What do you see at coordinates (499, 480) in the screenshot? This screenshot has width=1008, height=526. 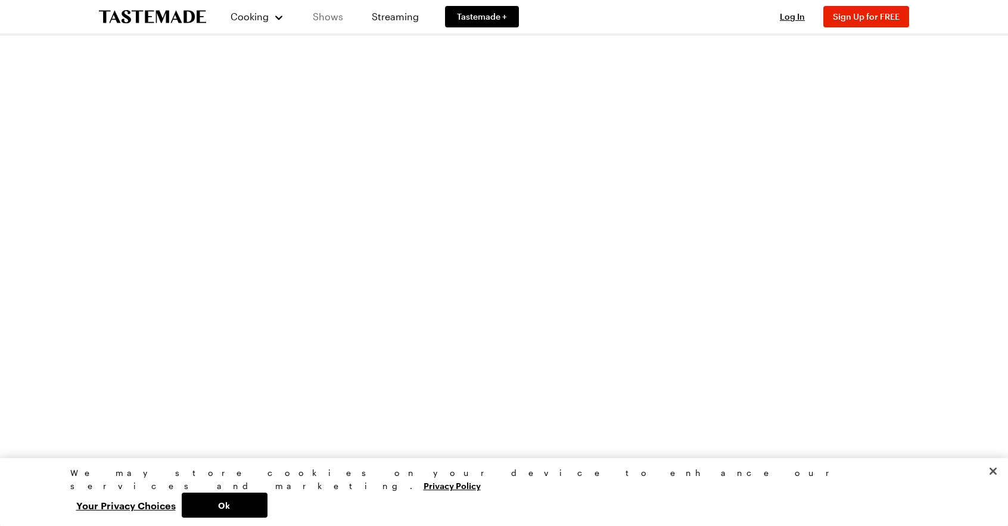 I see `div: We may store cookies on your device to enhance our services and marketing.` at bounding box center [499, 480].